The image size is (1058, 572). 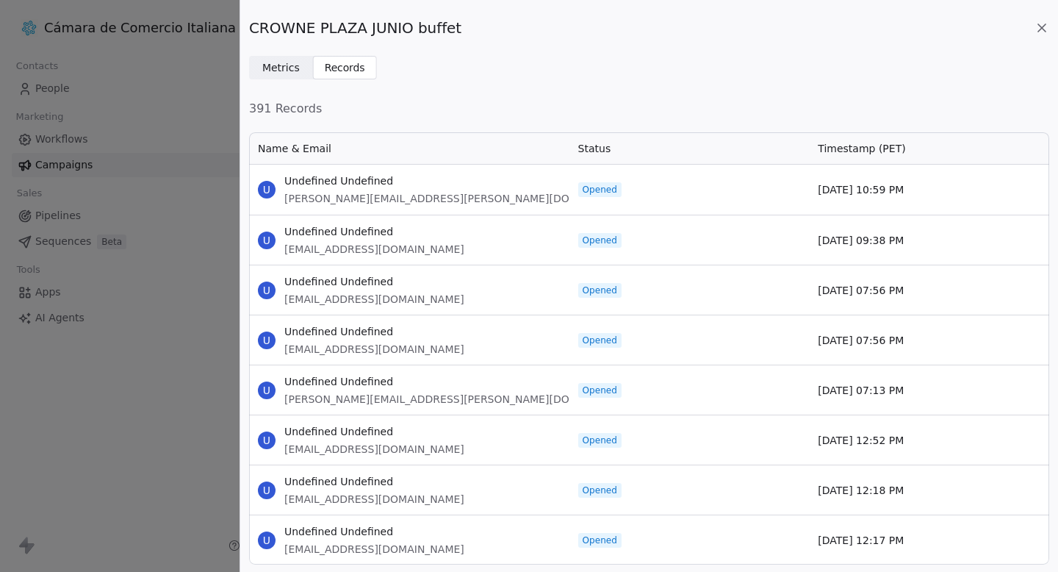 What do you see at coordinates (281, 68) in the screenshot?
I see `span: Metrics` at bounding box center [281, 68].